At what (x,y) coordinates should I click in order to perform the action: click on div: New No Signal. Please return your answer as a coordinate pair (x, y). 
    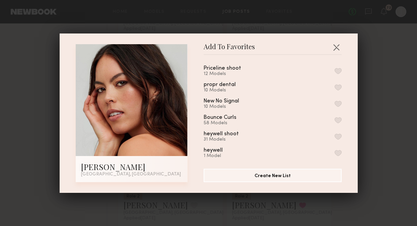
    Looking at the image, I should click on (221, 101).